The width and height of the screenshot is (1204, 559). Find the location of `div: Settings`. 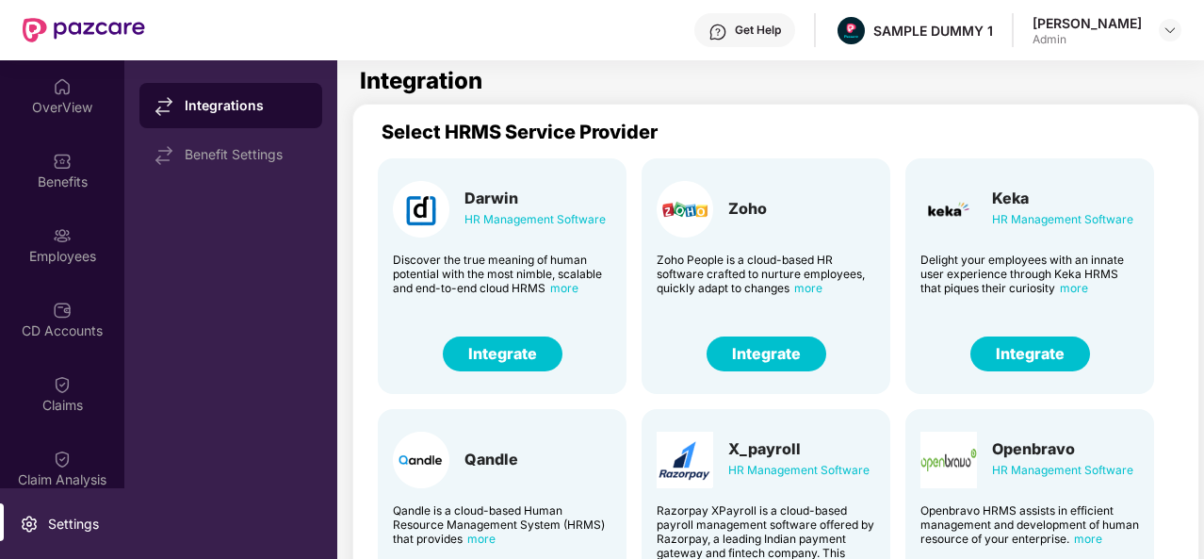

div: Settings is located at coordinates (73, 524).